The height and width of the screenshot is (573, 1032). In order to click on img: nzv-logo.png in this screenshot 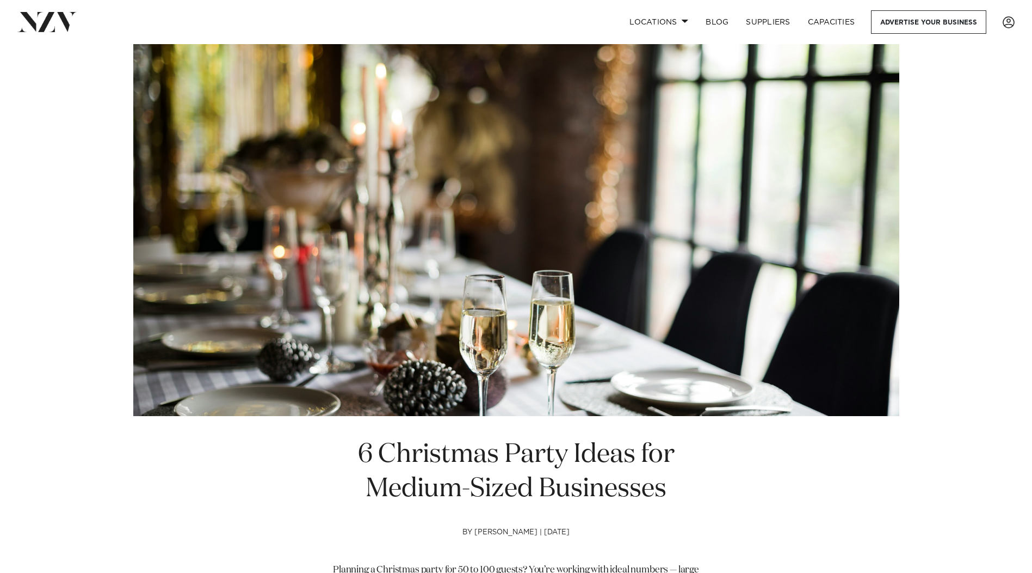, I will do `click(47, 22)`.